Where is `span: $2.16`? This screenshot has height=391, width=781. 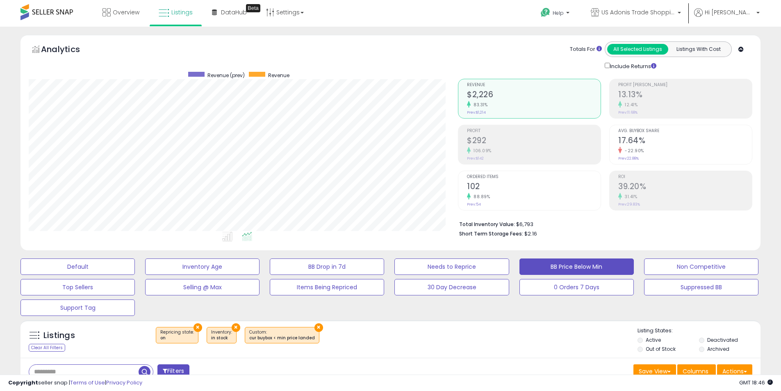
span: $2.16 is located at coordinates (531, 233).